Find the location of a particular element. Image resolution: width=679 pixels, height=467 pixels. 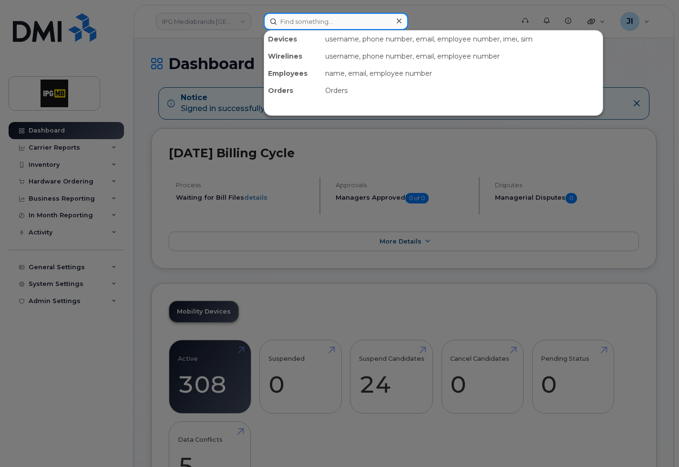

div: name, email, employee number is located at coordinates (462, 73).